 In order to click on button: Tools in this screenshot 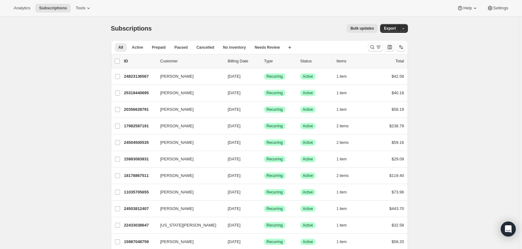, I will do `click(83, 8)`.